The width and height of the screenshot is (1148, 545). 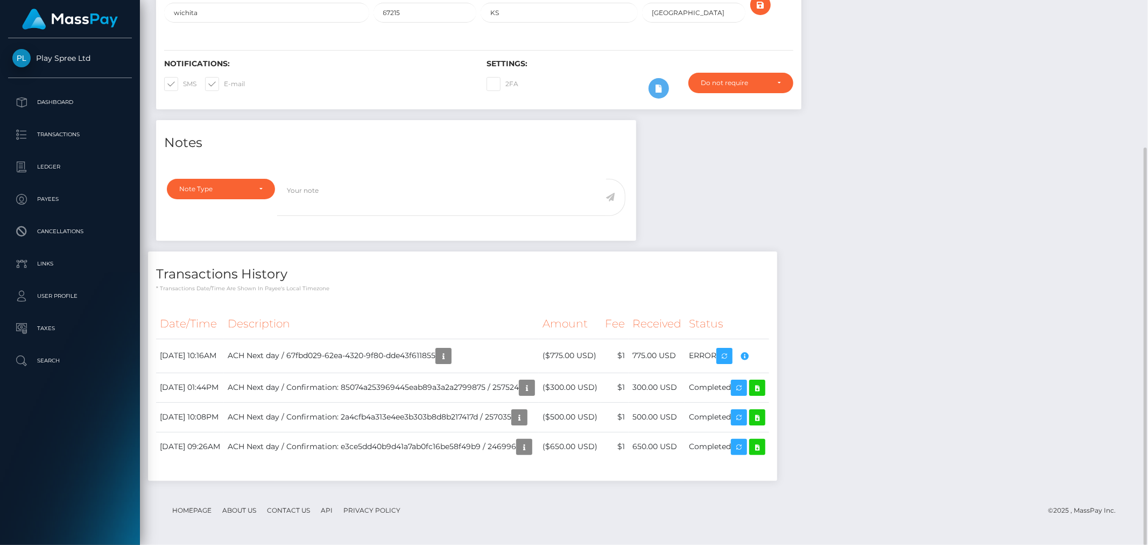 I want to click on div: Do not require, so click(x=735, y=83).